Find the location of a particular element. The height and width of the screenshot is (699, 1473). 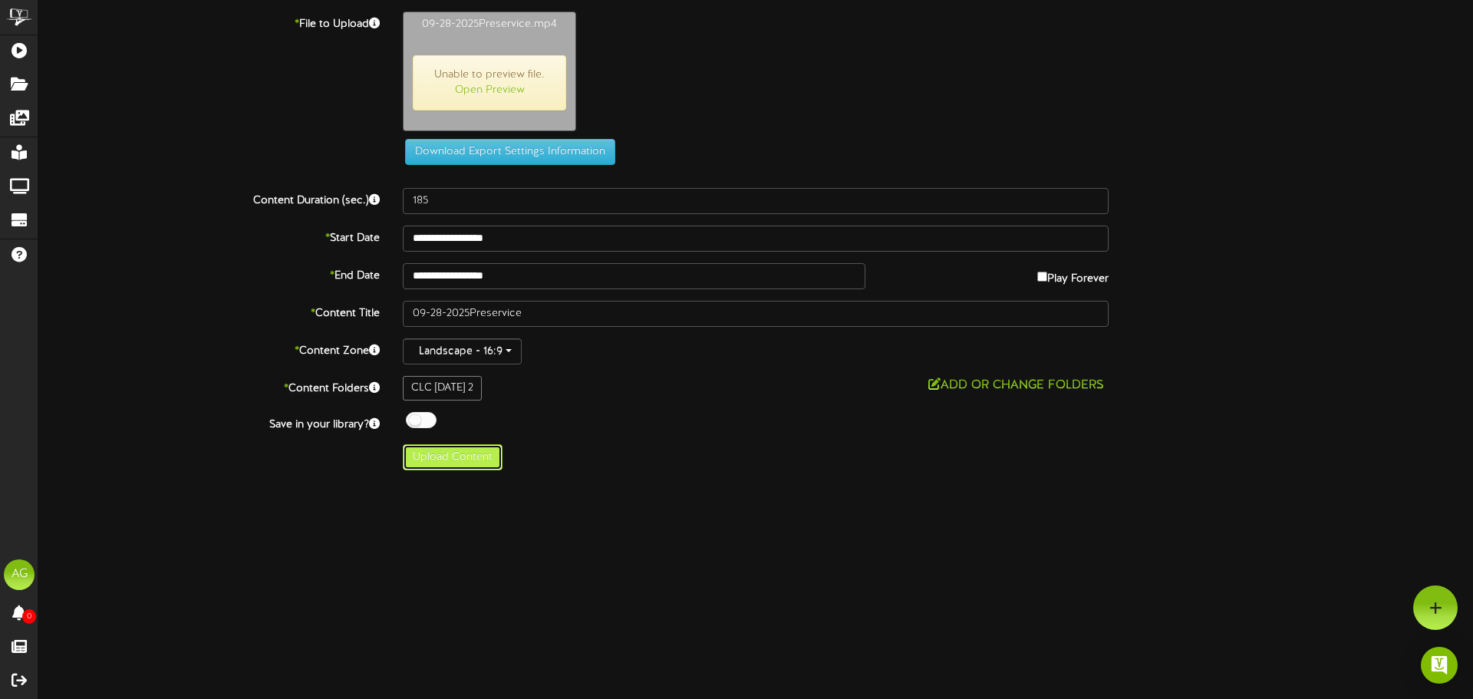

div: AG is located at coordinates (19, 575).